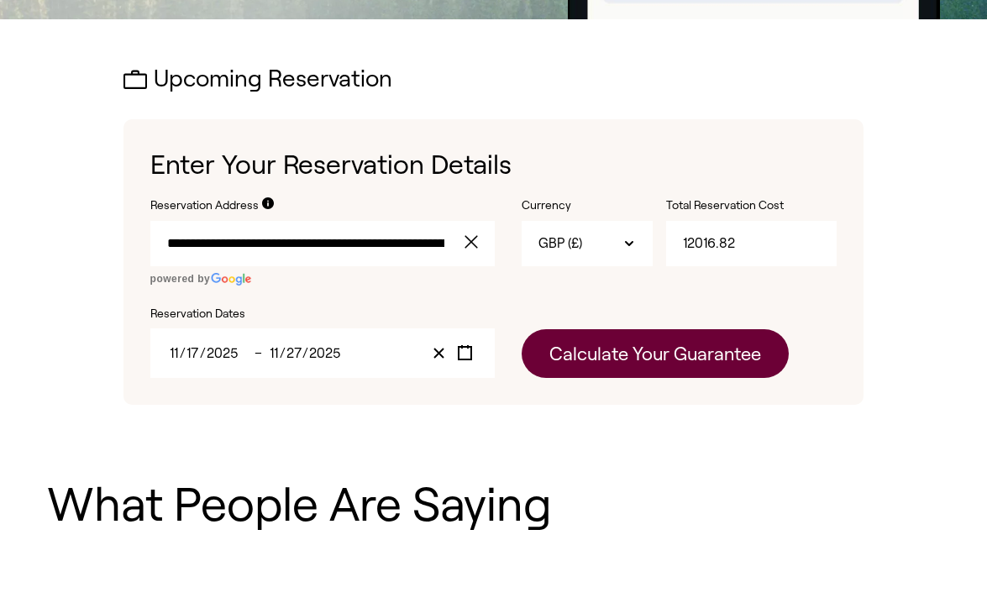 The width and height of the screenshot is (987, 603). What do you see at coordinates (181, 279) in the screenshot?
I see `span: powered by` at bounding box center [181, 279].